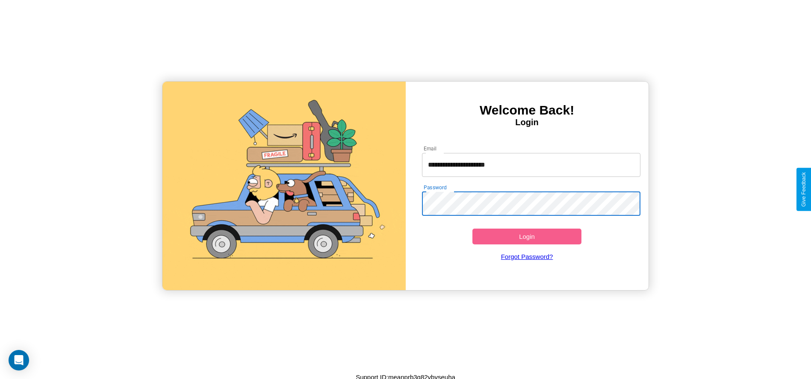  I want to click on label: Email, so click(430, 148).